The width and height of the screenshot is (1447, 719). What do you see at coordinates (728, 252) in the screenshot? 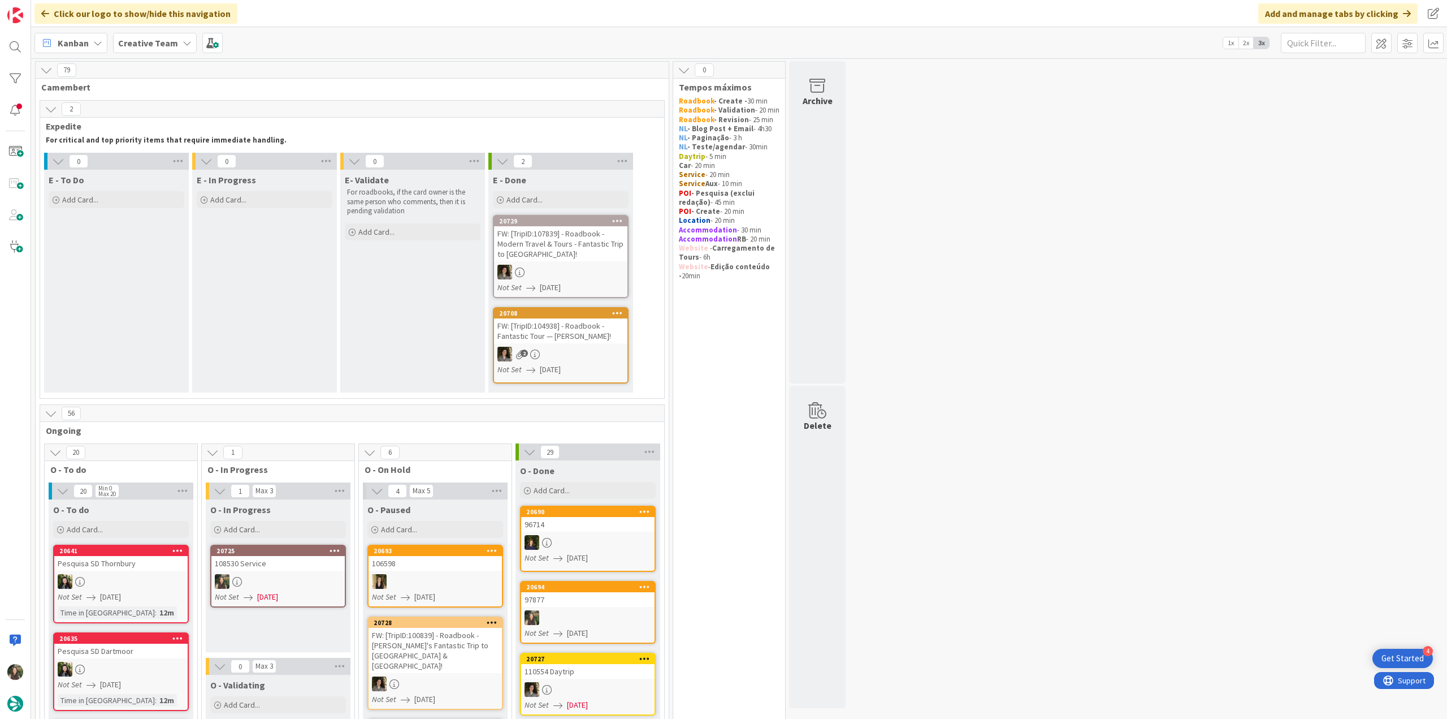
I see `strong: Carregamento de Tours` at bounding box center [728, 252].